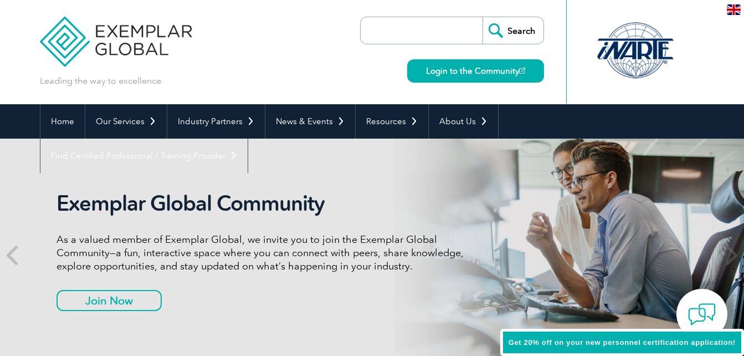  I want to click on h2: Exemplar Global Community, so click(264, 203).